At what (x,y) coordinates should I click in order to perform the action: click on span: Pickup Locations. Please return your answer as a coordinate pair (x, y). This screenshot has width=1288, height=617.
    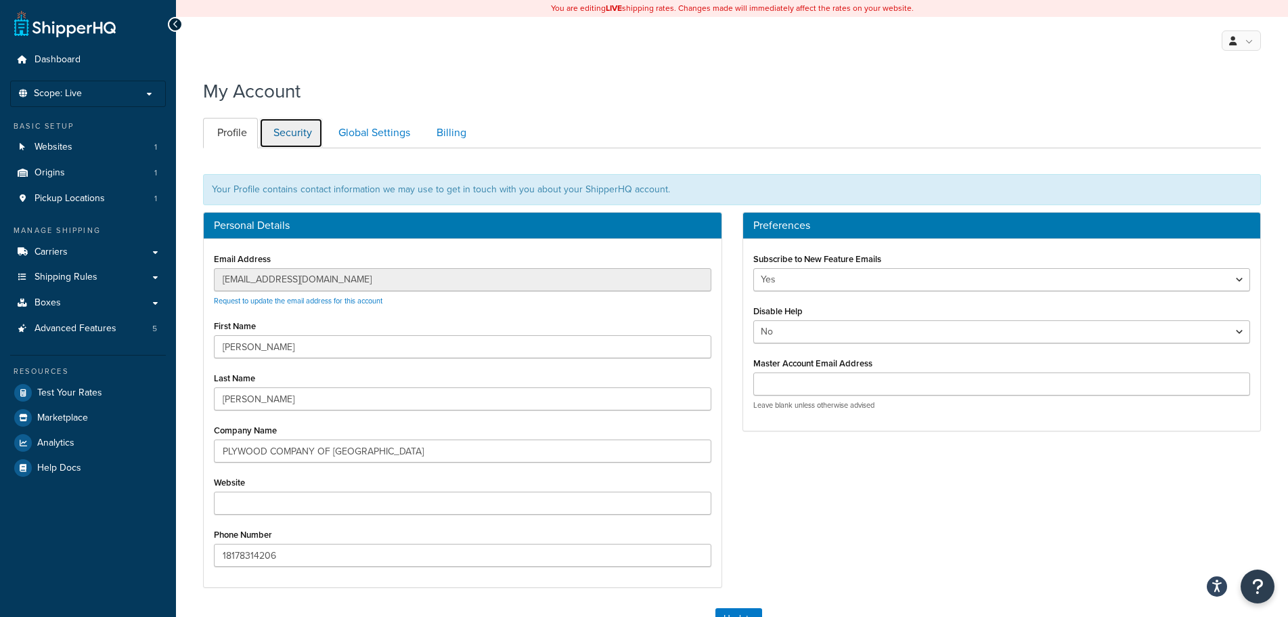
    Looking at the image, I should click on (70, 198).